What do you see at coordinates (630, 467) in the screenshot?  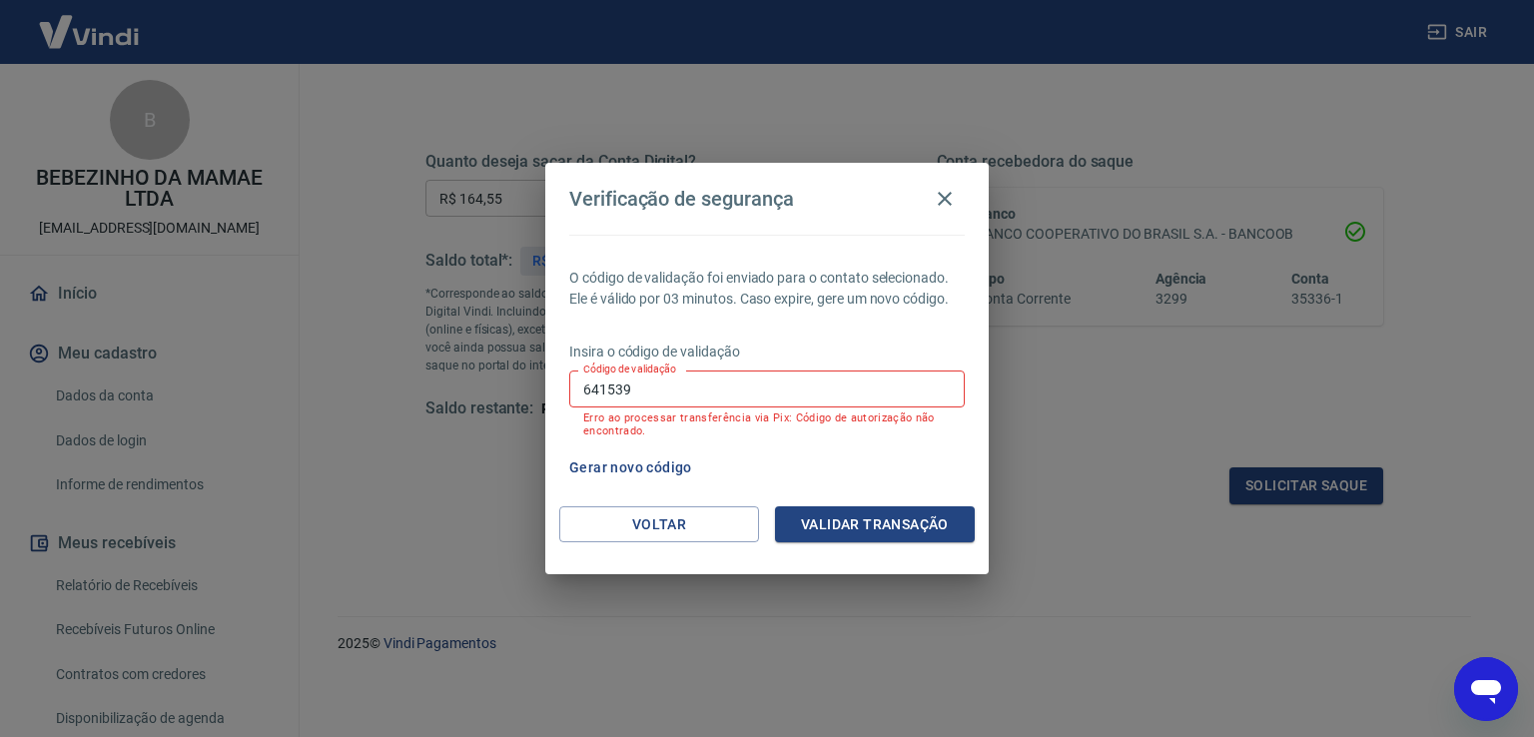 I see `button: Gerar novo código` at bounding box center [630, 467].